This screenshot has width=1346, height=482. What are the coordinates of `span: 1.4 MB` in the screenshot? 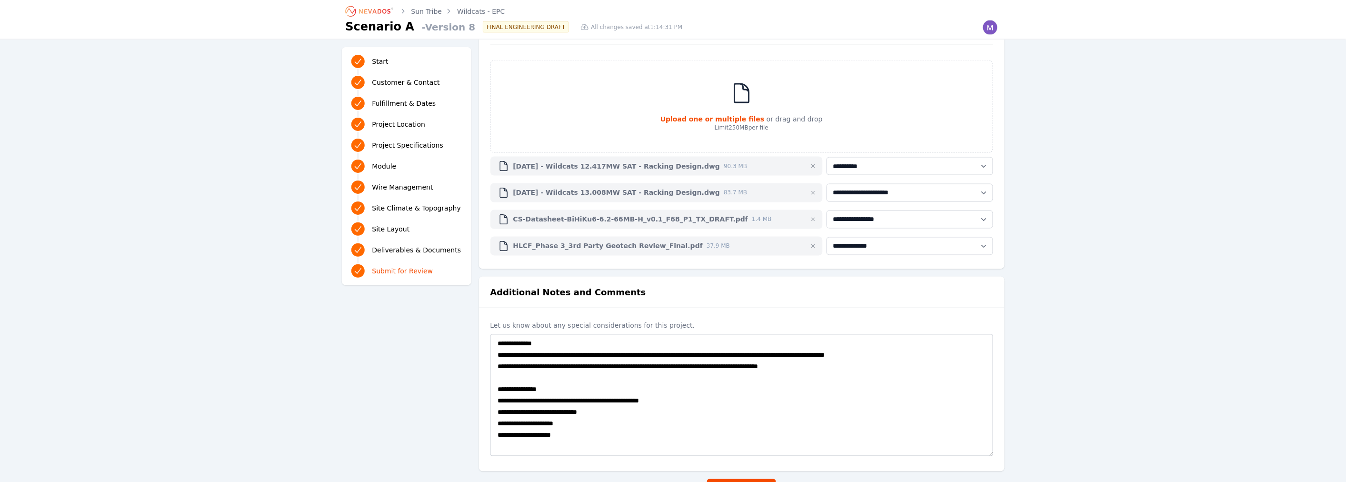 It's located at (761, 219).